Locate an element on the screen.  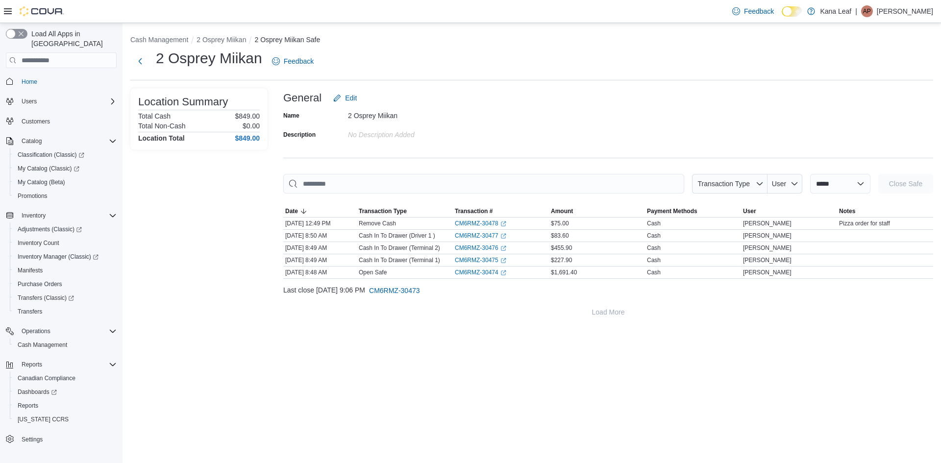
button: Transaction Type is located at coordinates (405, 211).